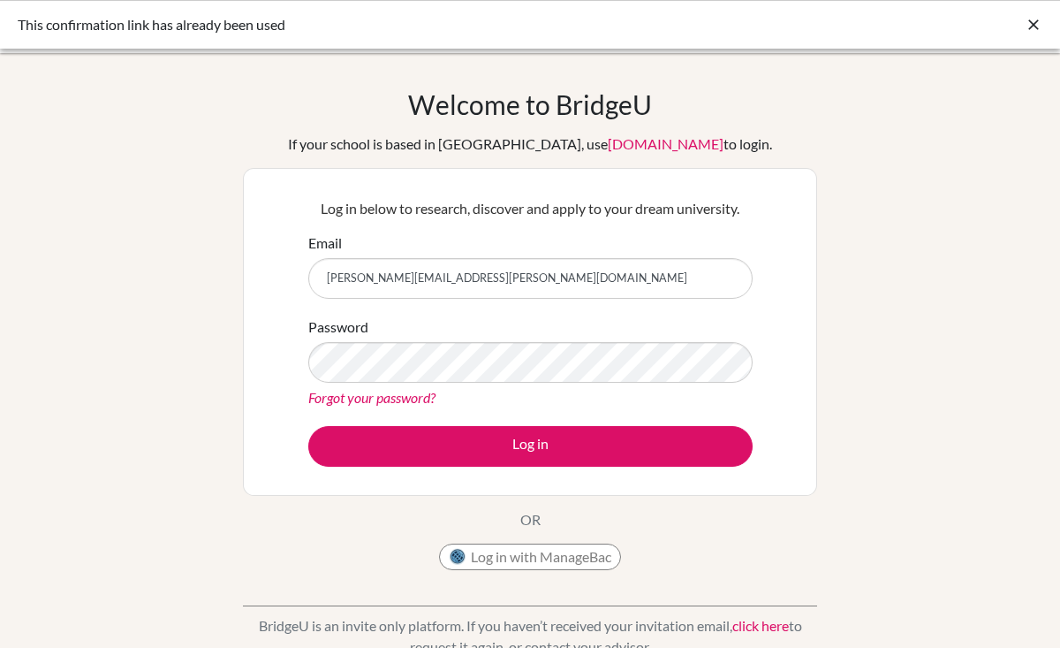 The width and height of the screenshot is (1060, 648). Describe the element at coordinates (325, 243) in the screenshot. I see `label: Email` at that location.